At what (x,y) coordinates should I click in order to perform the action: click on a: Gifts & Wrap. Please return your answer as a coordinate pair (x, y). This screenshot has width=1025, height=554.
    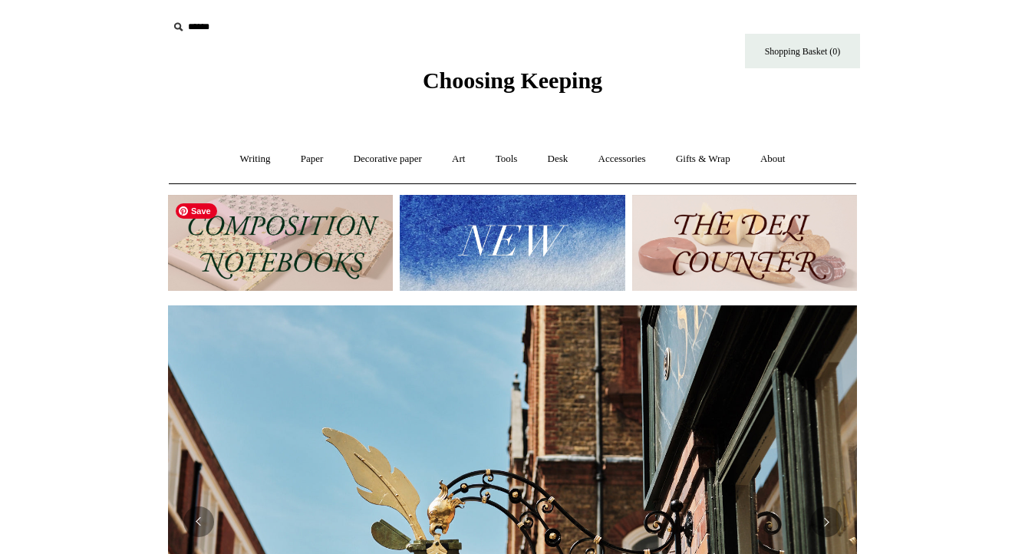
    Looking at the image, I should click on (703, 159).